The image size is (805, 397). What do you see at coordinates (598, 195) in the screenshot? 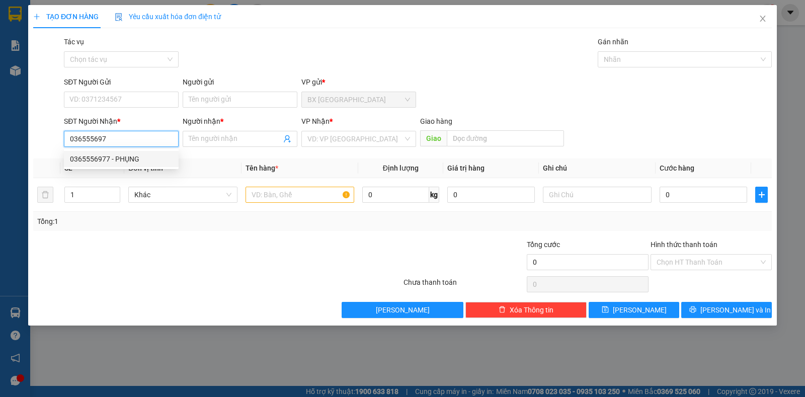
I see `input: Ghi Chú` at bounding box center [598, 195].